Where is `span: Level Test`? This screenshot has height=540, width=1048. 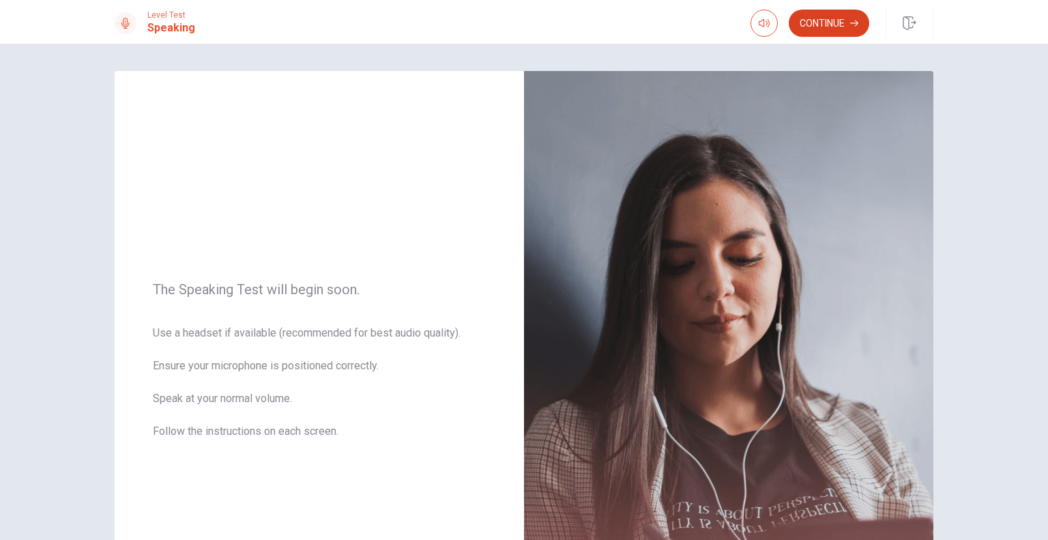 span: Level Test is located at coordinates (171, 15).